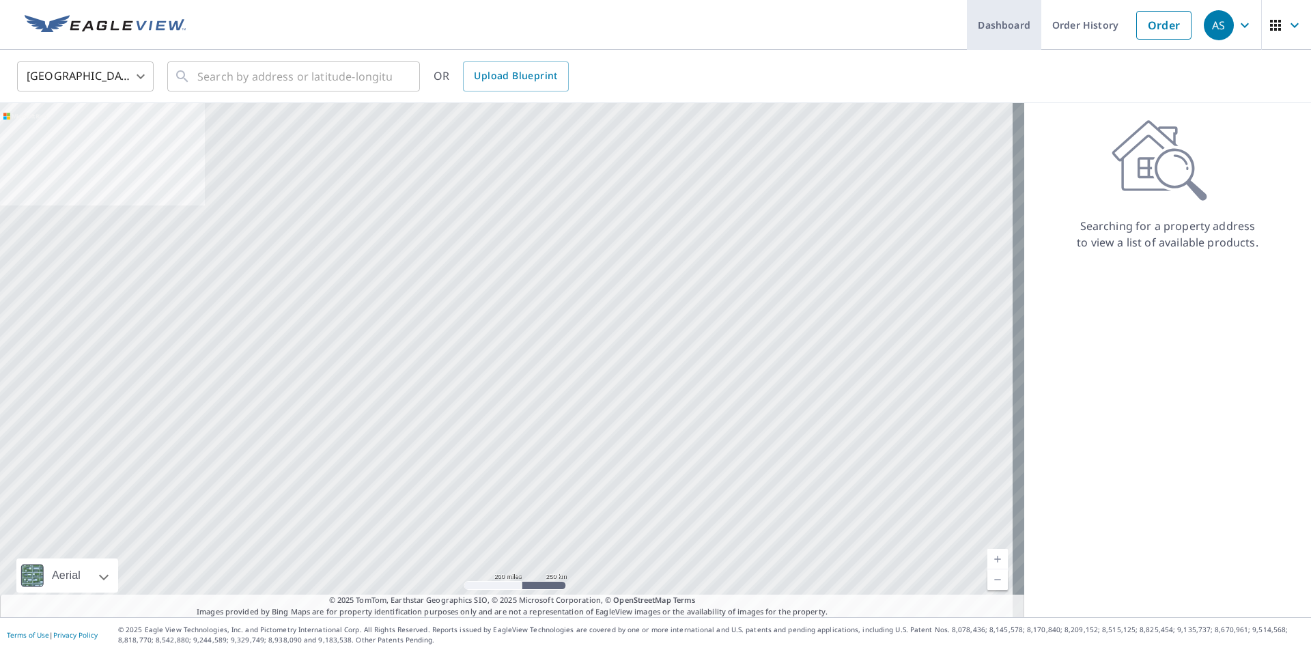 The height and width of the screenshot is (652, 1311). I want to click on a: Current Level 5, Zoom In, so click(998, 559).